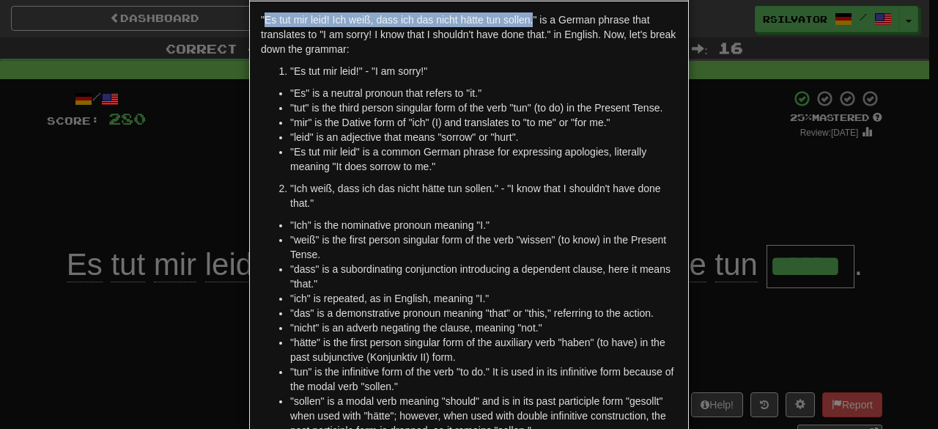 This screenshot has height=429, width=938. Describe the element at coordinates (484, 159) in the screenshot. I see `li: "Es tut mir leid" is a common German phrase for expressing apologies, literally meaning "It does ...` at that location.